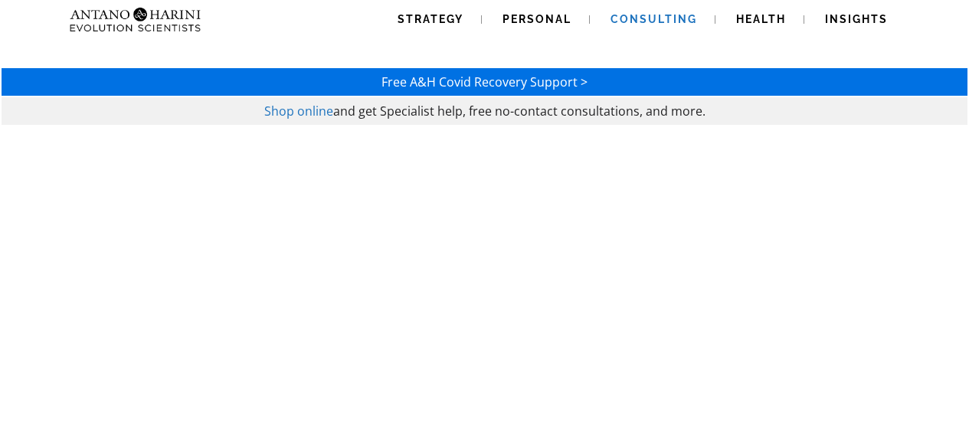  Describe the element at coordinates (761, 19) in the screenshot. I see `span: Health` at that location.